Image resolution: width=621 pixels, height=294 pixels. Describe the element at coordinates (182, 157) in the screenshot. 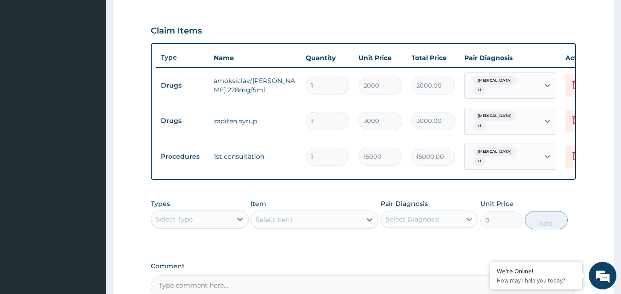

I see `td: Procedures` at that location.